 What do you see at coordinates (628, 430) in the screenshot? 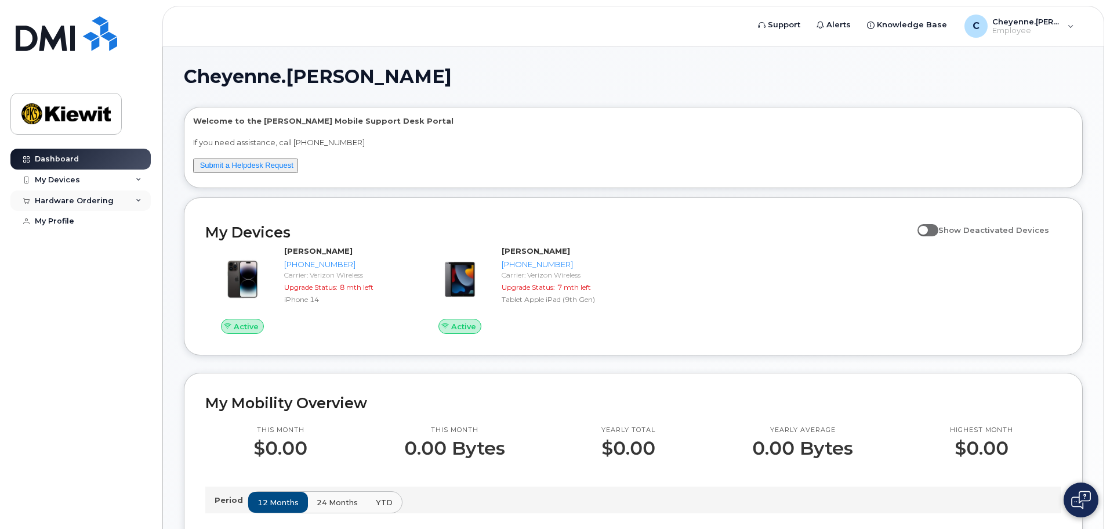
I see `p: Yearly total` at bounding box center [628, 430].